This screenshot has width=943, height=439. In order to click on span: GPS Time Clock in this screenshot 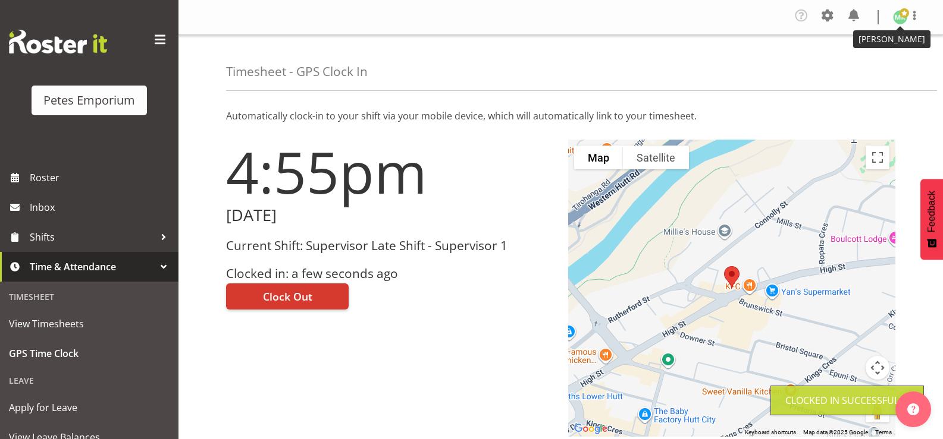, I will do `click(89, 354)`.